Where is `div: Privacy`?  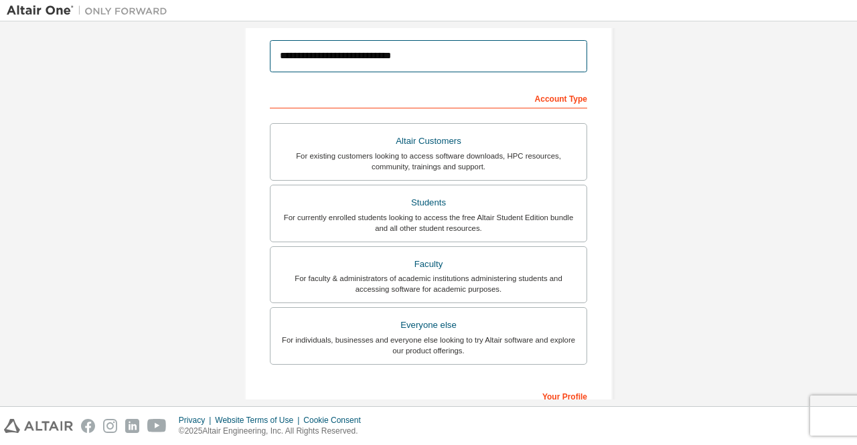 div: Privacy is located at coordinates (197, 420).